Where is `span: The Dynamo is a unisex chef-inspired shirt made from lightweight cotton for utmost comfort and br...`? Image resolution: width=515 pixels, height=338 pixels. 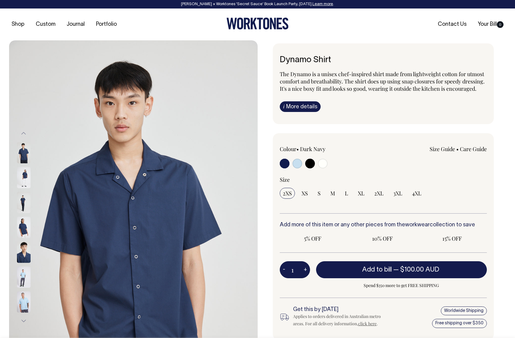
span: The Dynamo is a unisex chef-inspired shirt made from lightweight cotton for utmost comfort and br... is located at coordinates (382, 81).